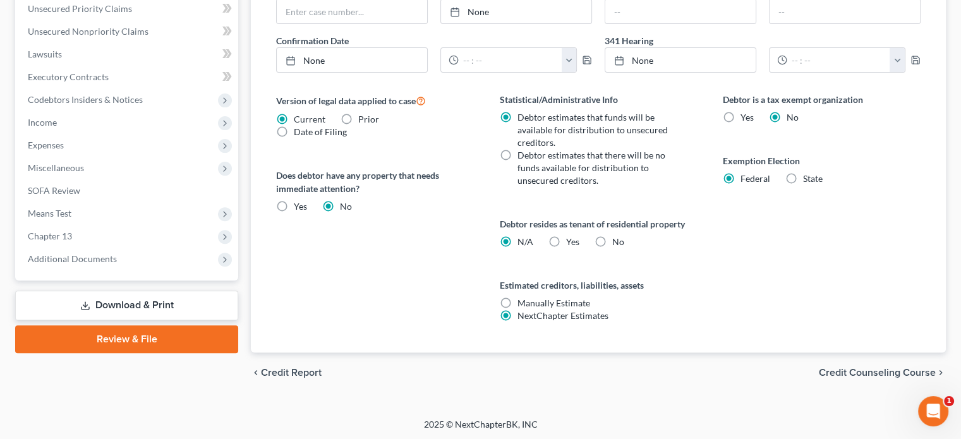 The image size is (961, 439). What do you see at coordinates (822, 99) in the screenshot?
I see `label: Debtor is a tax exempt organization` at bounding box center [822, 99].